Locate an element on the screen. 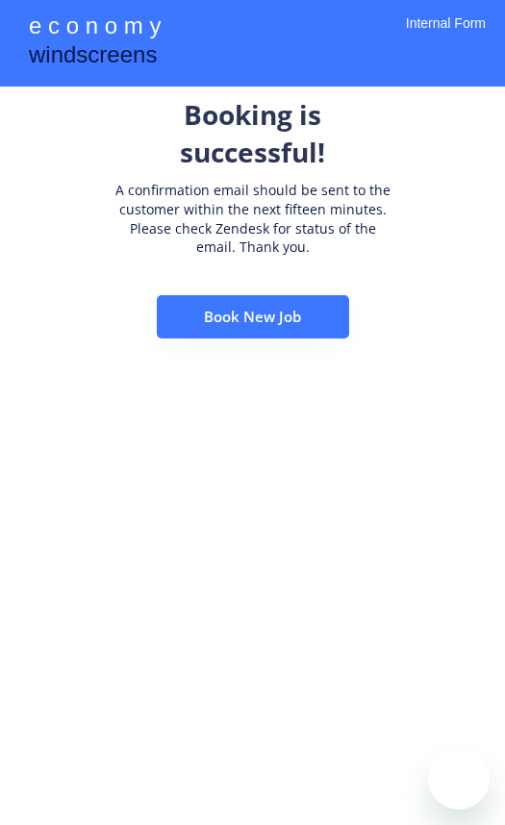  button: Book New Job is located at coordinates (253, 316).